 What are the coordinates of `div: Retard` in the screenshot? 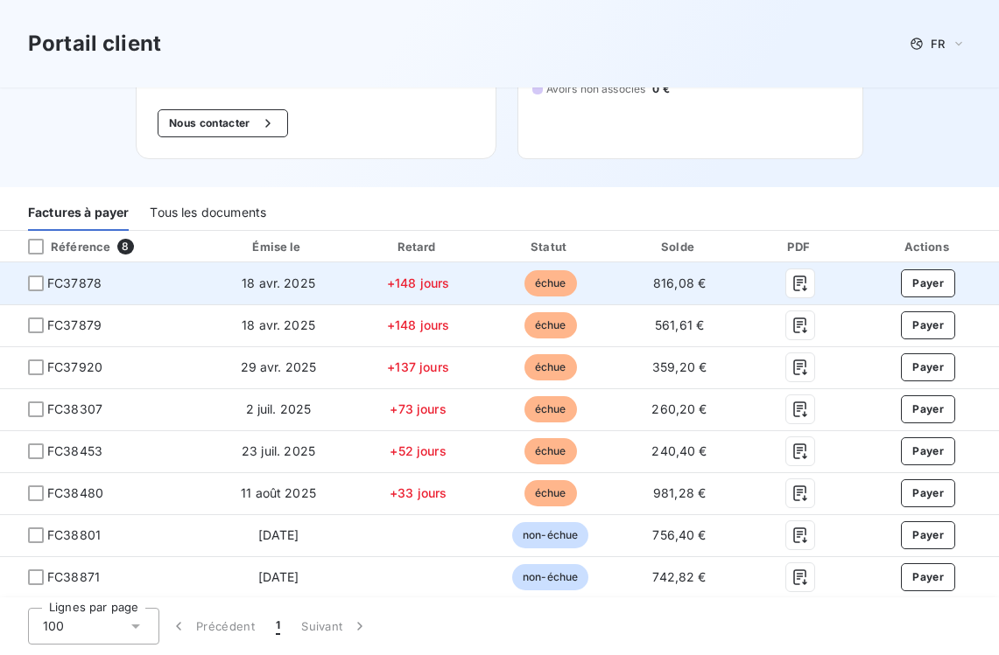 It's located at (417, 247).